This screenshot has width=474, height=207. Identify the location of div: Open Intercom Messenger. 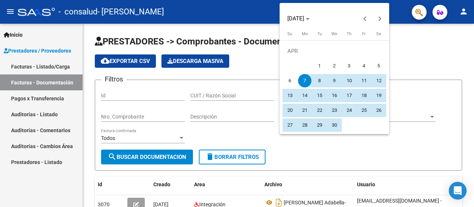
(458, 191).